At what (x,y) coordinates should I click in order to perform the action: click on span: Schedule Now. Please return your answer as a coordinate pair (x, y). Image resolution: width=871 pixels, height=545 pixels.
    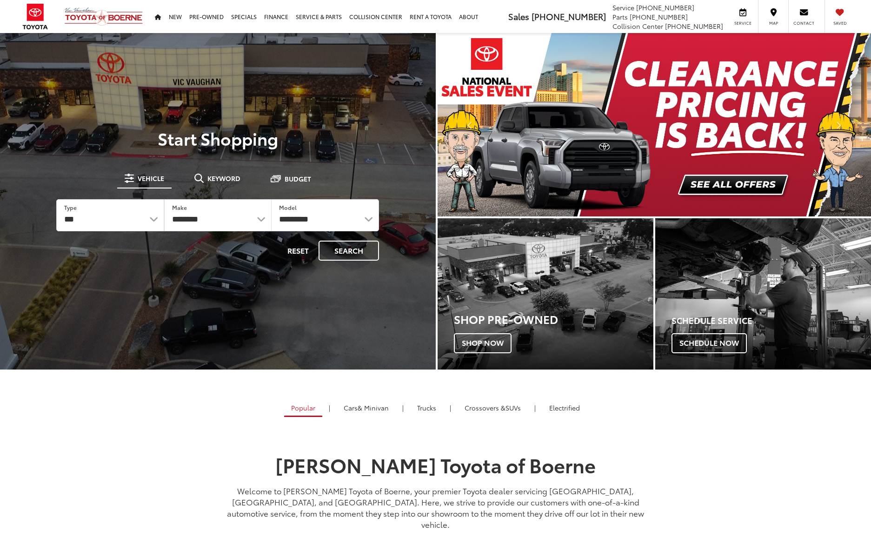
    Looking at the image, I should click on (709, 343).